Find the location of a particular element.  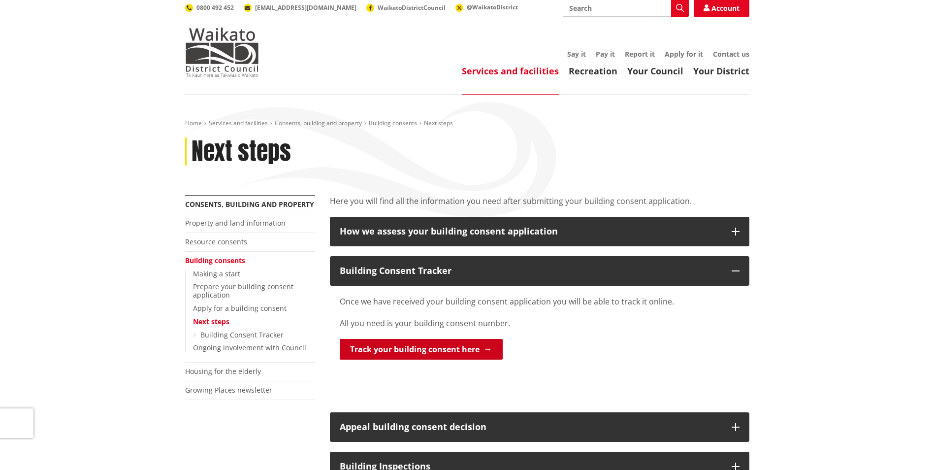

span: 0800 492 452 is located at coordinates (215, 7).